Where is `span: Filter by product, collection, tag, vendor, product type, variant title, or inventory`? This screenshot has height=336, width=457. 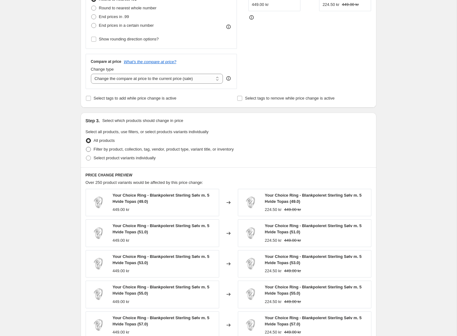 span: Filter by product, collection, tag, vendor, product type, variant title, or inventory is located at coordinates (164, 149).